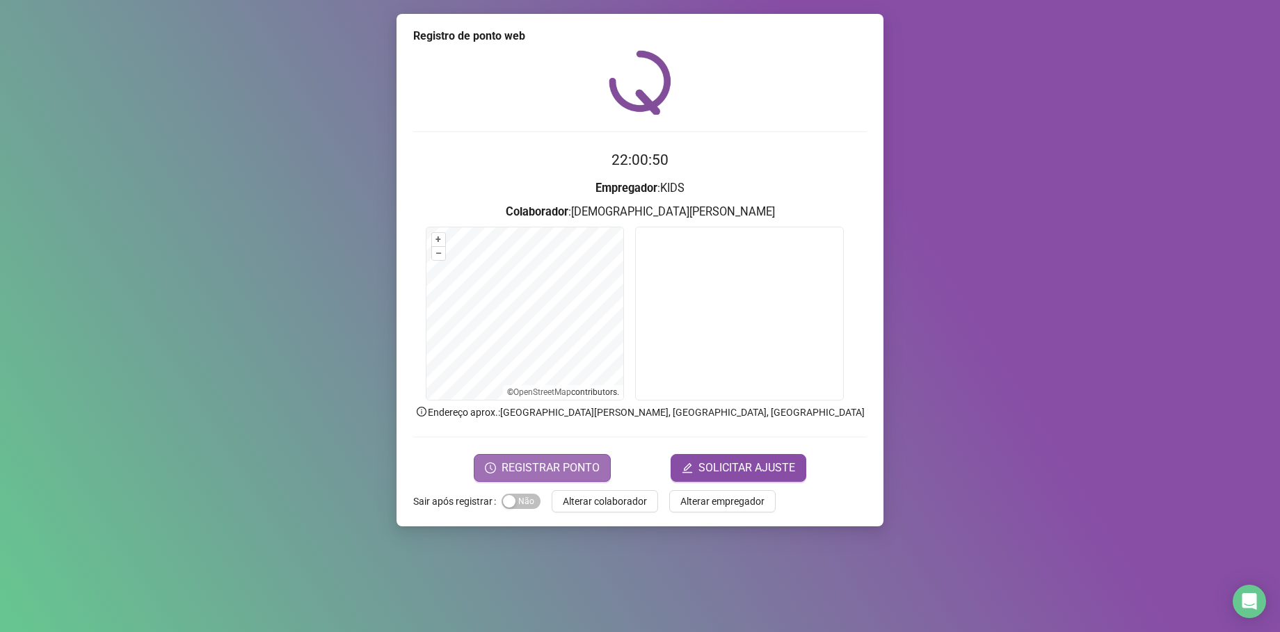  Describe the element at coordinates (687, 468) in the screenshot. I see `span: edit` at that location.